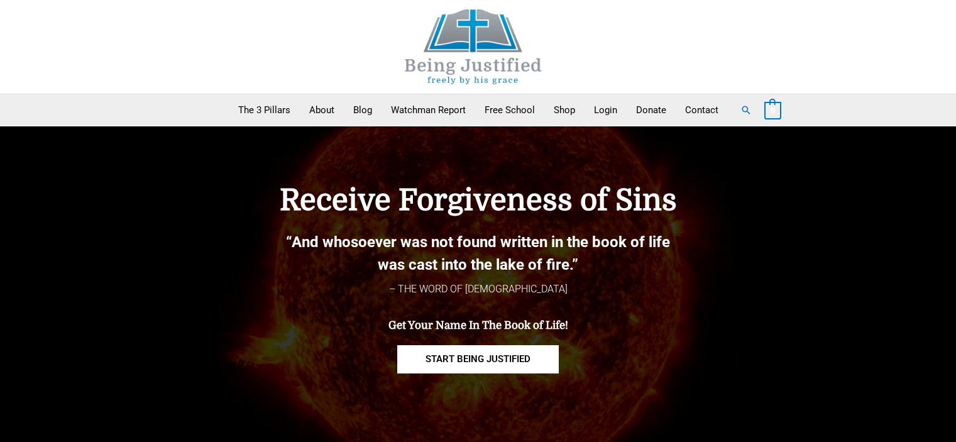 Image resolution: width=956 pixels, height=442 pixels. I want to click on a: START BEING JUSTIFIED, so click(478, 359).